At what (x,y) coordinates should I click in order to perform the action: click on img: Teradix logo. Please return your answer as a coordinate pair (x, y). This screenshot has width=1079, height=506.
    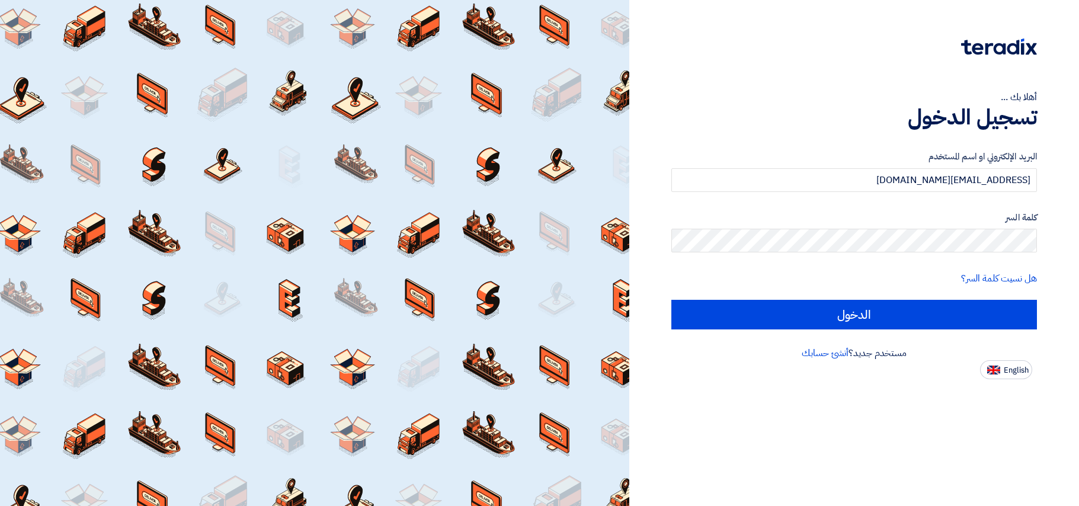
    Looking at the image, I should click on (999, 47).